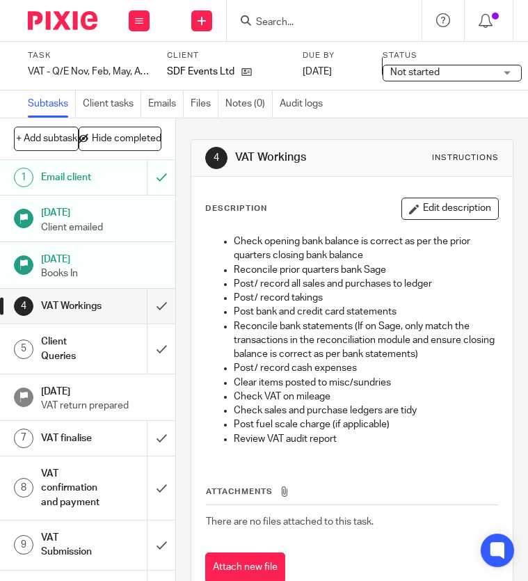 The width and height of the screenshot is (528, 581). I want to click on a: Client tasks, so click(112, 104).